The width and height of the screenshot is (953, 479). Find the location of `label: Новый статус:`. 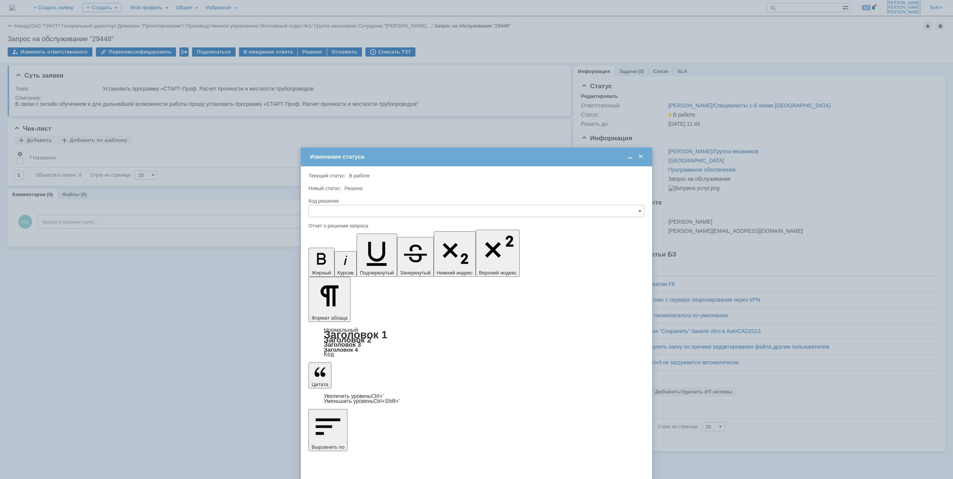

label: Новый статус: is located at coordinates (325, 188).